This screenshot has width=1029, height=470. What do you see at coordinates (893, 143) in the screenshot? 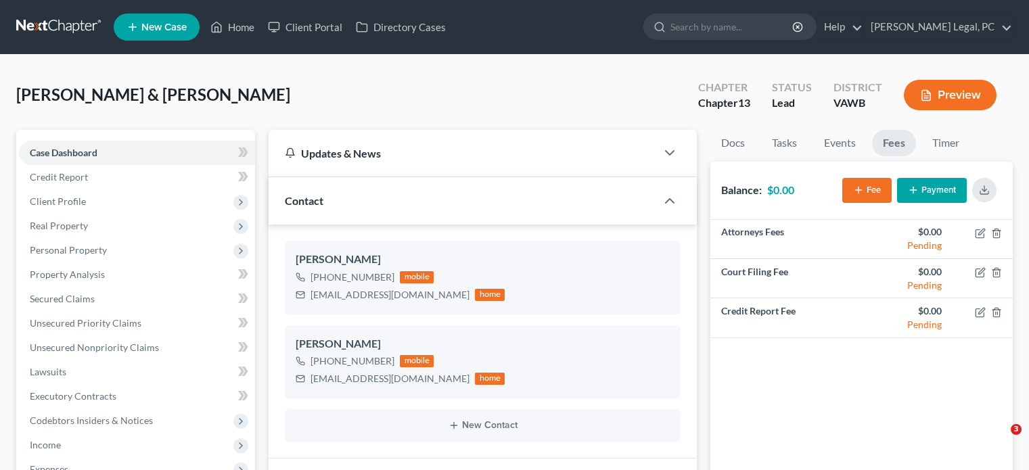
I see `a: Fees` at bounding box center [893, 143].